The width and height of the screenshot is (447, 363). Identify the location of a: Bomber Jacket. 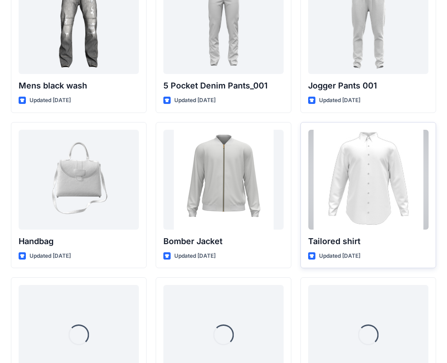
(223, 180).